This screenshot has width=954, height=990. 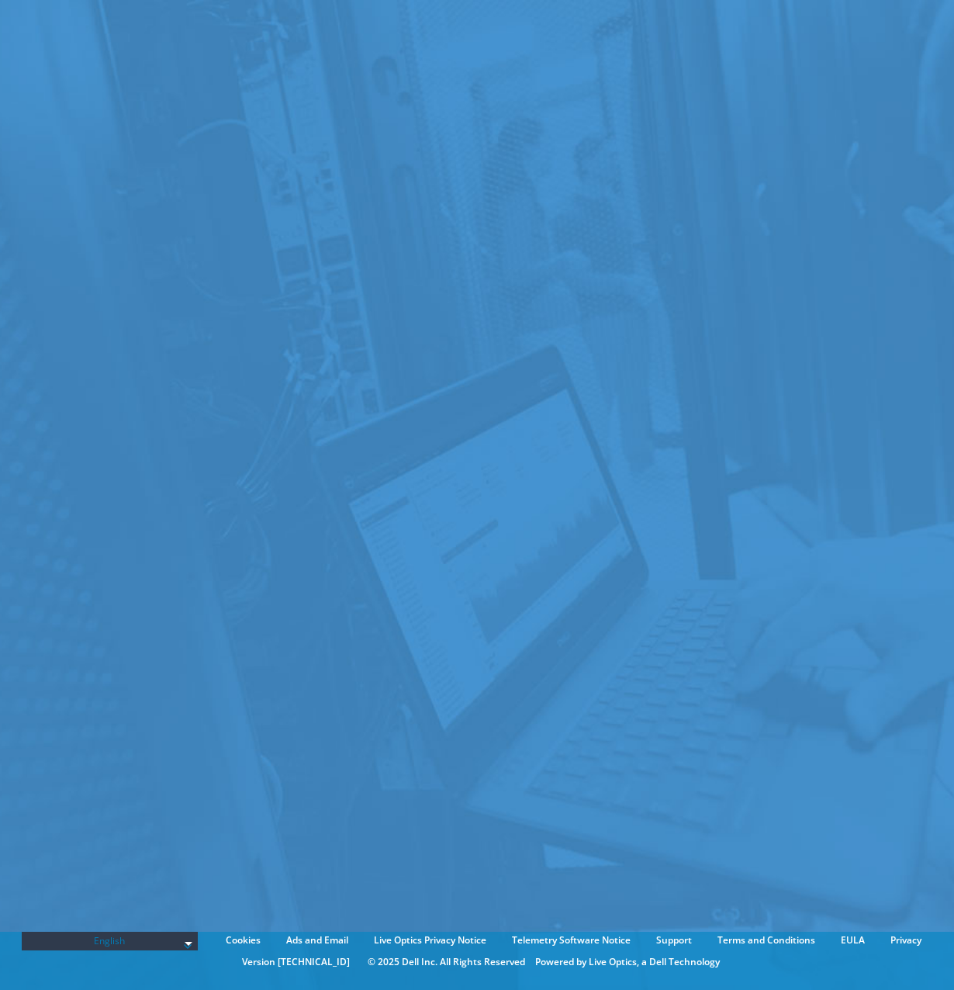 What do you see at coordinates (852, 940) in the screenshot?
I see `a: EULA` at bounding box center [852, 940].